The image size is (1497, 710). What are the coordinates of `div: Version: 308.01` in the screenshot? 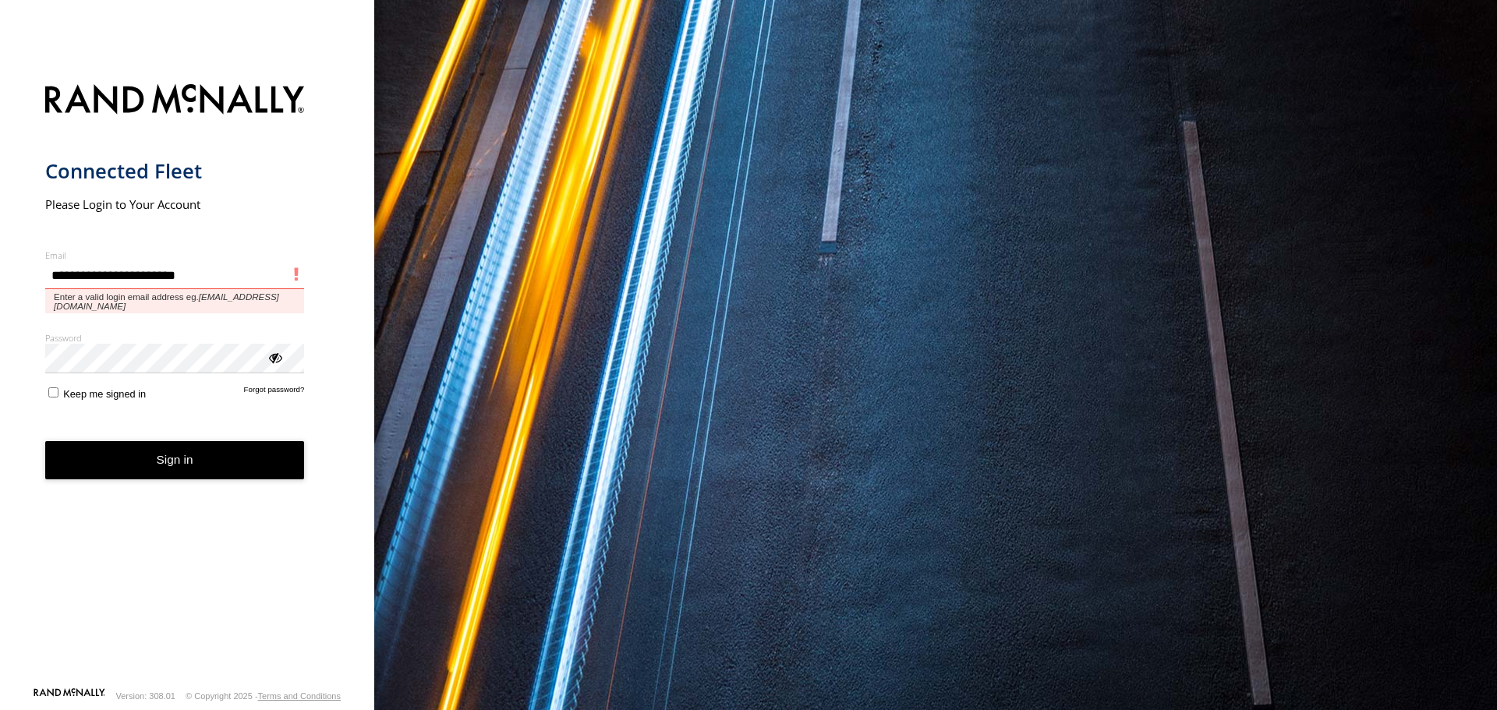 It's located at (146, 696).